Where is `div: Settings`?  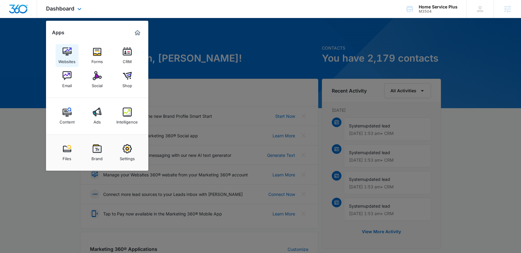 div: Settings is located at coordinates (127, 157).